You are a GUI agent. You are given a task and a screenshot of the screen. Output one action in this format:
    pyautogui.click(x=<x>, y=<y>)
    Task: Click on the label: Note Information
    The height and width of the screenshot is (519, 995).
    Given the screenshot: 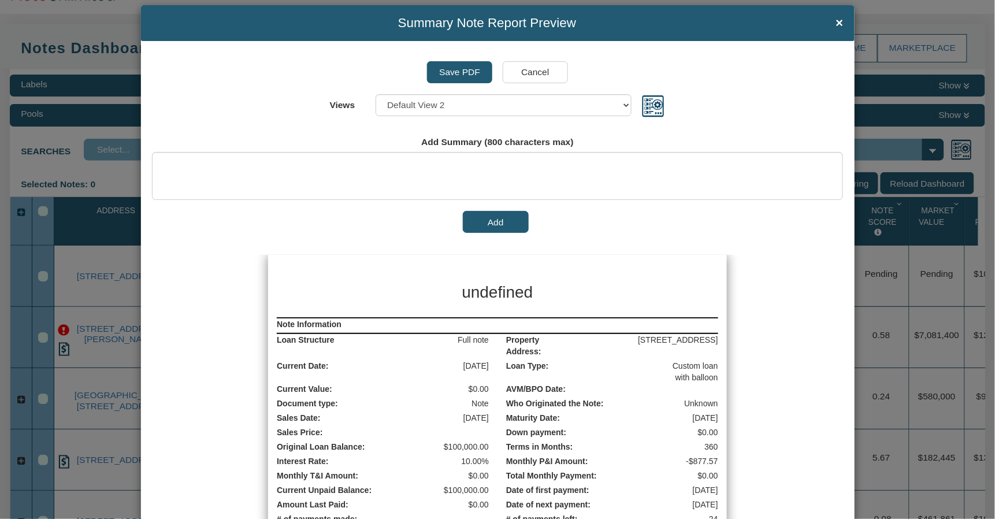 What is the action you would take?
    pyautogui.click(x=498, y=324)
    